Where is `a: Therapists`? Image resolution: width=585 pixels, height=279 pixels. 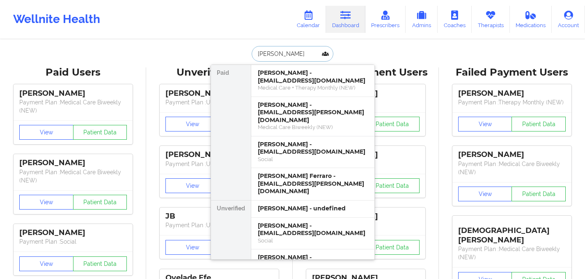
a: Therapists is located at coordinates (490, 19).